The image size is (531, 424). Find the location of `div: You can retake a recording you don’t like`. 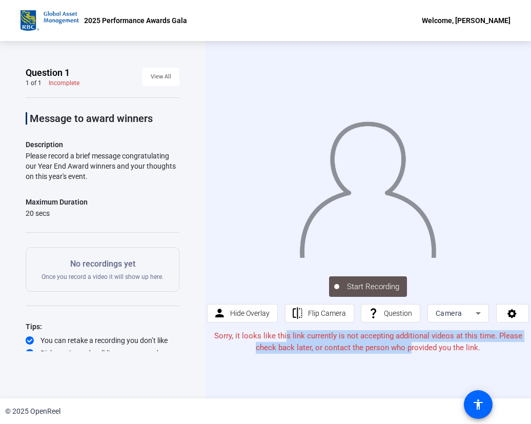

div: You can retake a recording you don’t like is located at coordinates (102, 340).